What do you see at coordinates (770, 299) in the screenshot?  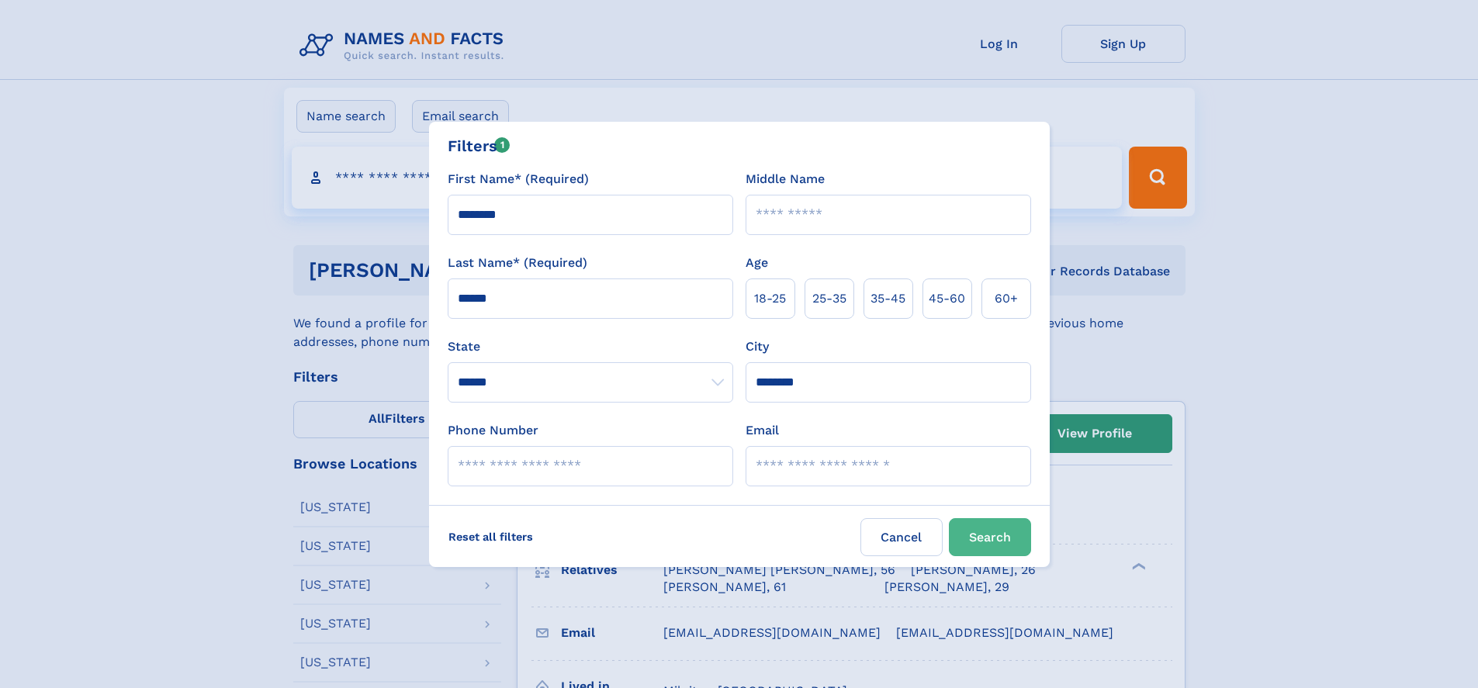 I see `span: 18‑25` at bounding box center [770, 299].